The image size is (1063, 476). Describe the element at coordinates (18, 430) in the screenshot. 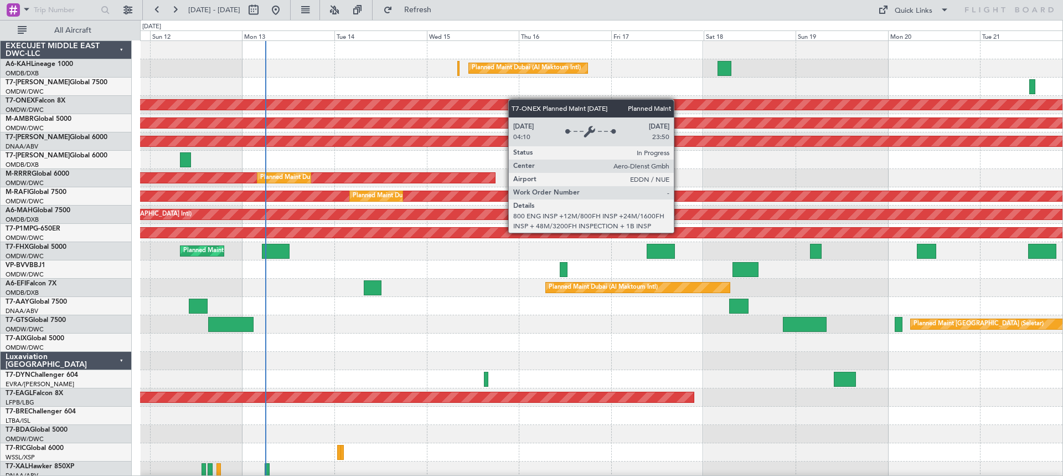

I see `span: T7-BDA` at that location.